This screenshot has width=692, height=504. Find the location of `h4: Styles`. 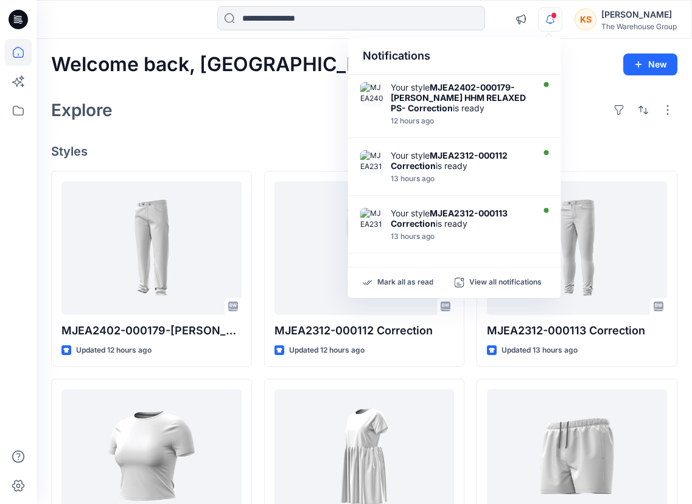

h4: Styles is located at coordinates (364, 151).